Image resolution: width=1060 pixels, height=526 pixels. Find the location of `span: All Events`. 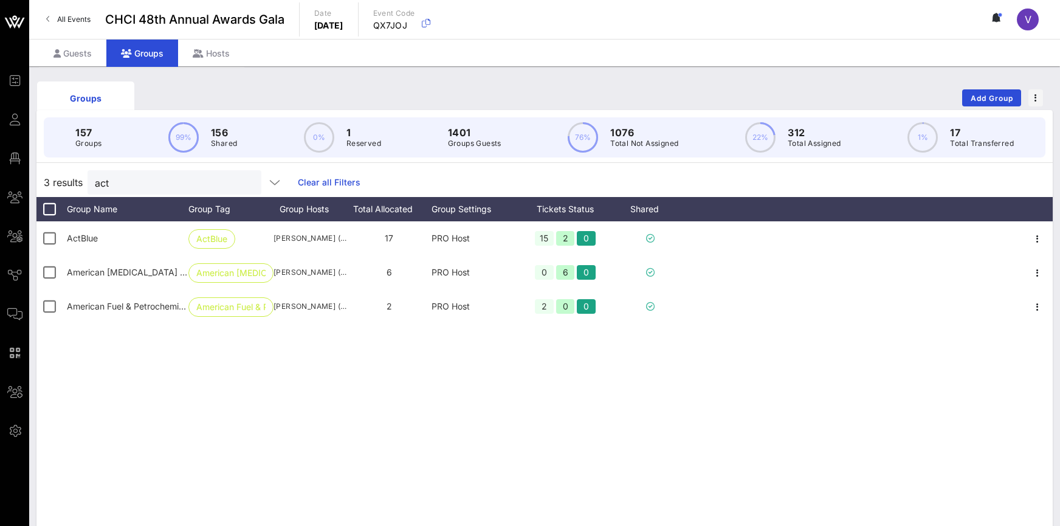

span: All Events is located at coordinates (74, 19).